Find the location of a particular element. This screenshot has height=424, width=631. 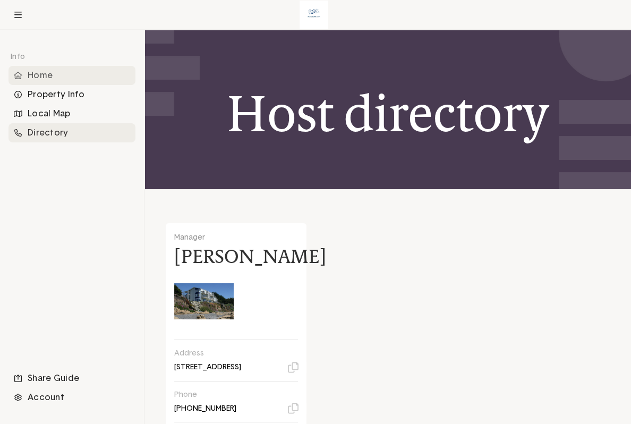

p: Address is located at coordinates (232, 353).